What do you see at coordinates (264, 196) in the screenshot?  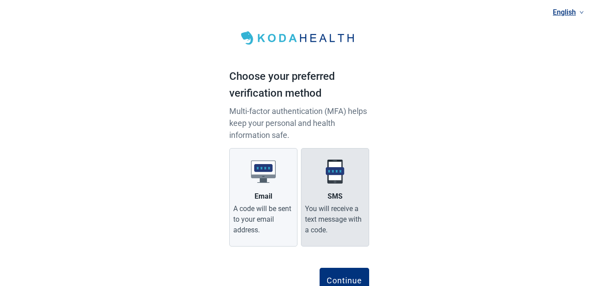 I see `div: Email` at bounding box center [264, 196].